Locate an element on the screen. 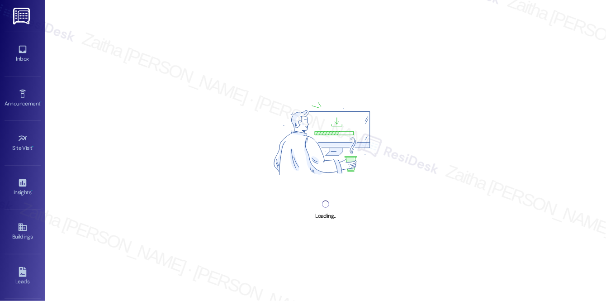 This screenshot has width=606, height=301. img: ResiDesk Logo is located at coordinates (22, 16).